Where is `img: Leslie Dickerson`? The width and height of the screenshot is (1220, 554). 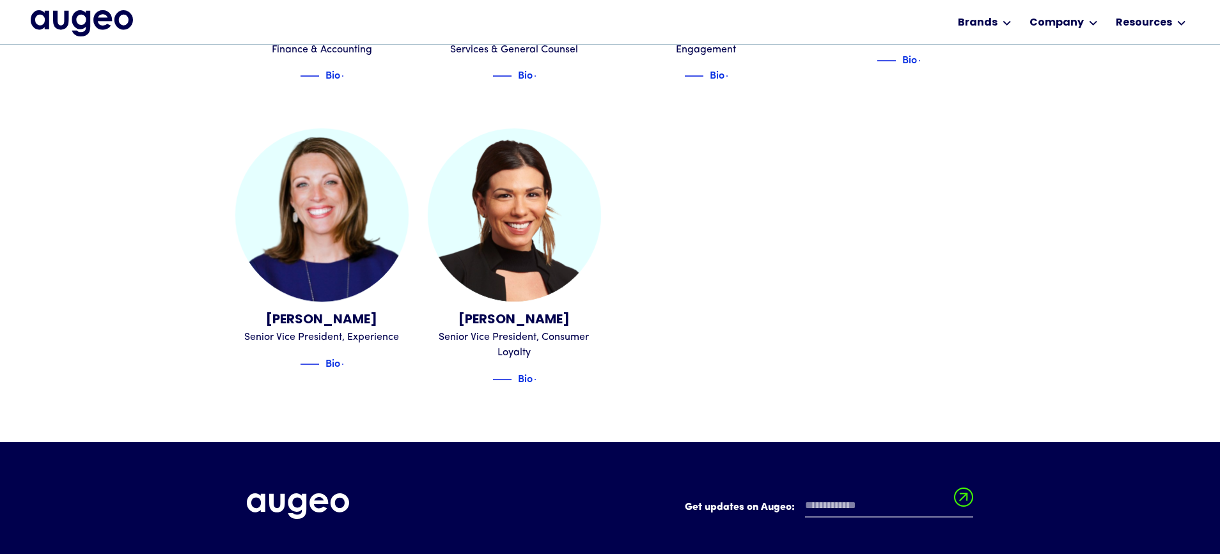
img: Leslie Dickerson is located at coordinates (322, 214).